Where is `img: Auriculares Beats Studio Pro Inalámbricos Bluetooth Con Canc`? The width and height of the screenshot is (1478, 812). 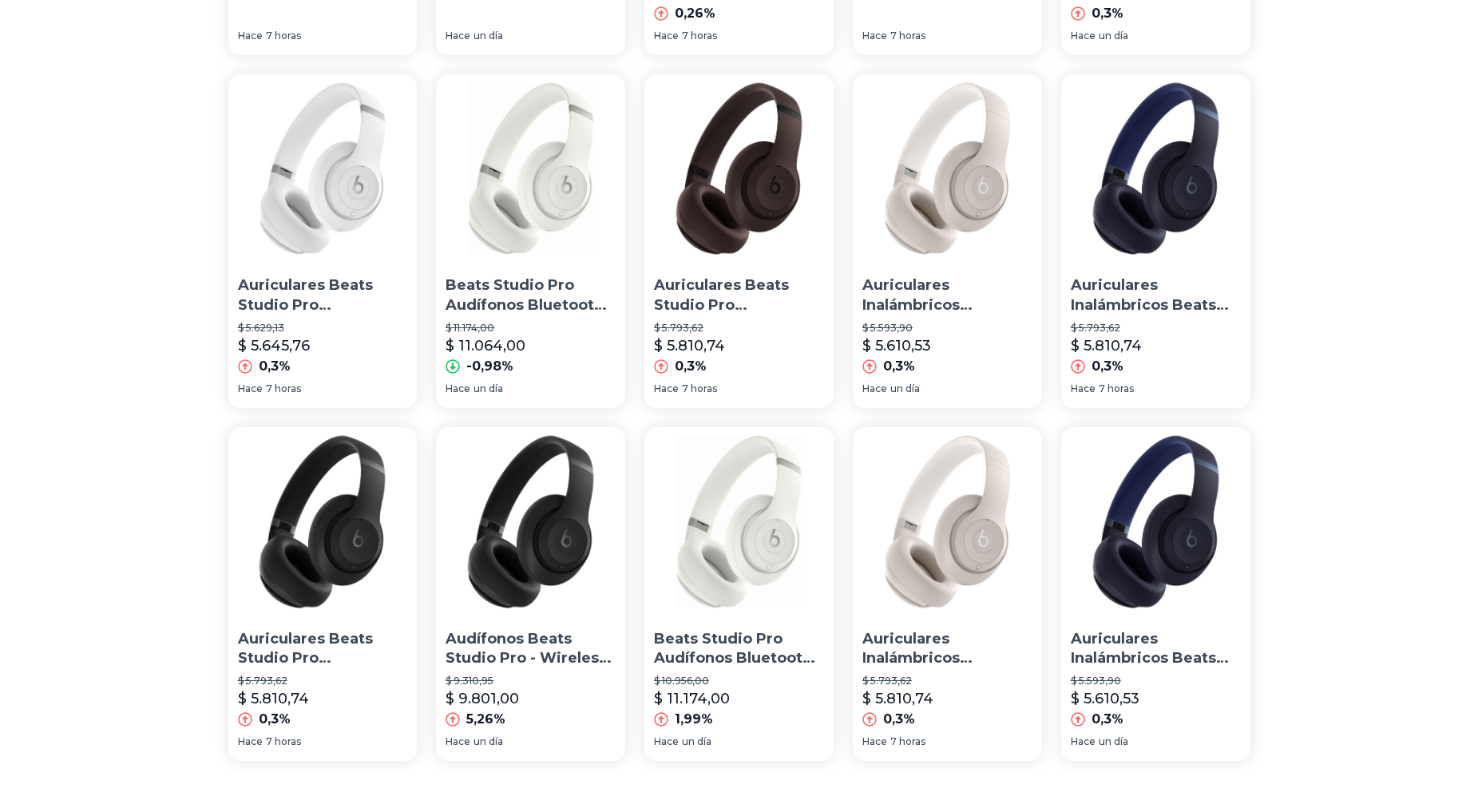 img: Auriculares Beats Studio Pro Inalámbricos Bluetooth Con Canc is located at coordinates (739, 169).